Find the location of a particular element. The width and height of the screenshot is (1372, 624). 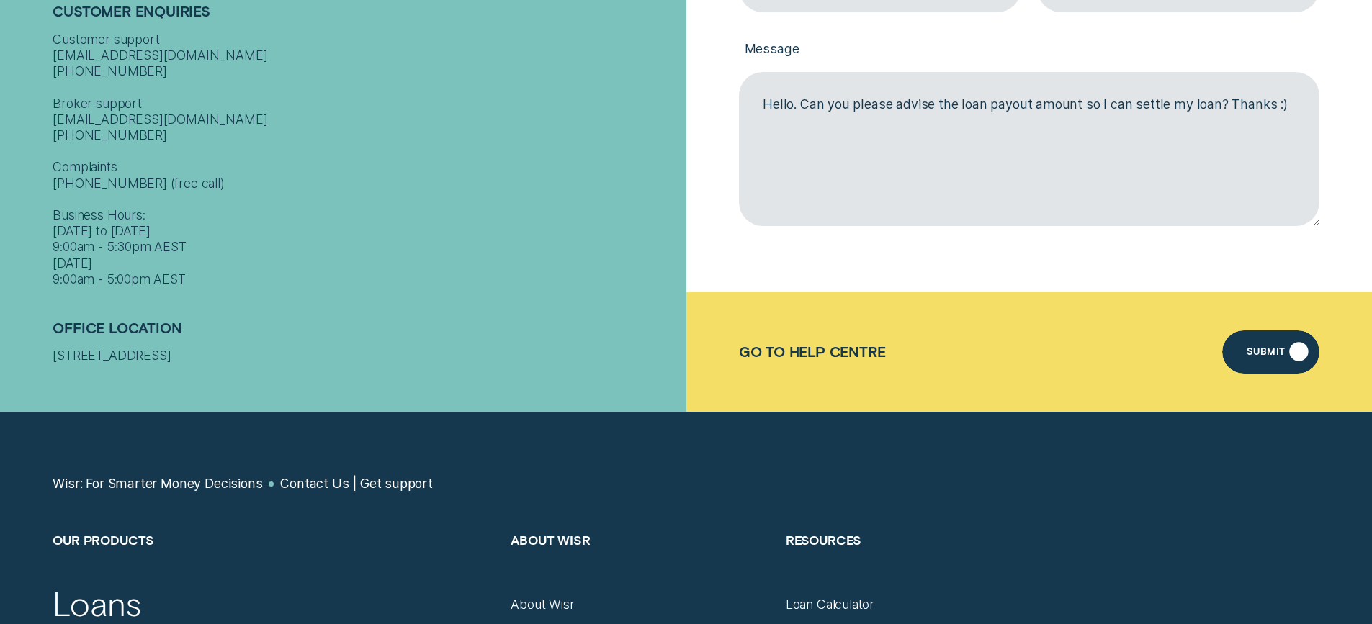

div: Wisr: For Smarter Money Decisions is located at coordinates (157, 484).